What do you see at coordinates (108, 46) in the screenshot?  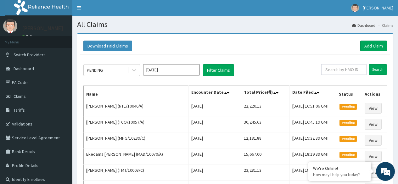 I see `button: Download Paid Claims` at bounding box center [108, 46].